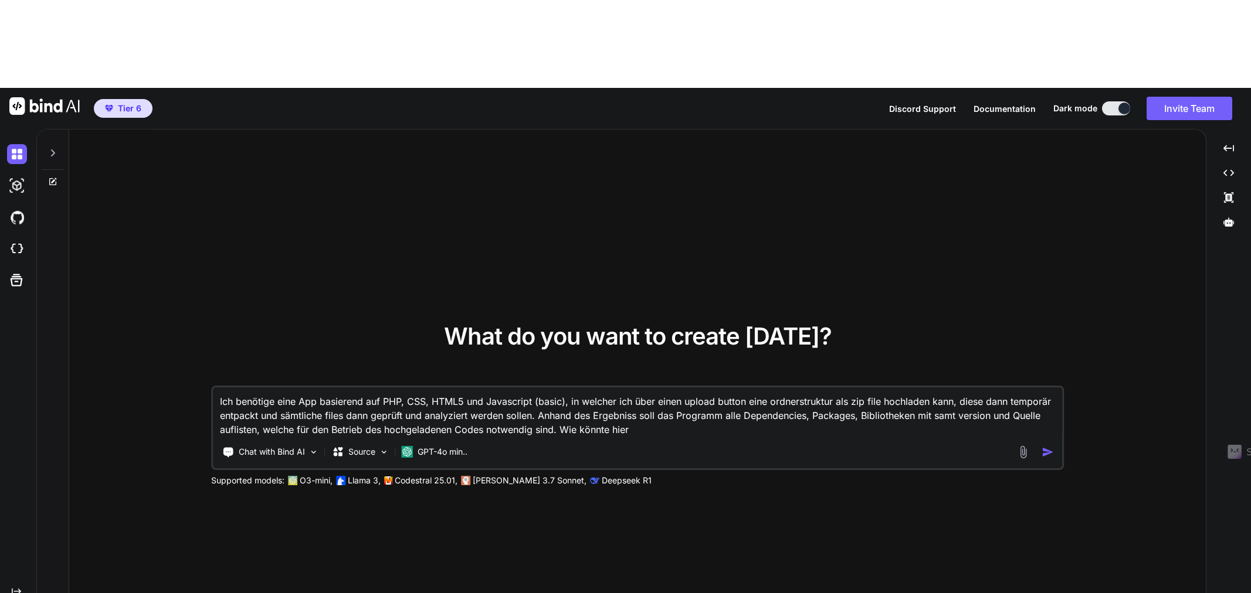  What do you see at coordinates (922, 108) in the screenshot?
I see `button: Discord Support` at bounding box center [922, 108].